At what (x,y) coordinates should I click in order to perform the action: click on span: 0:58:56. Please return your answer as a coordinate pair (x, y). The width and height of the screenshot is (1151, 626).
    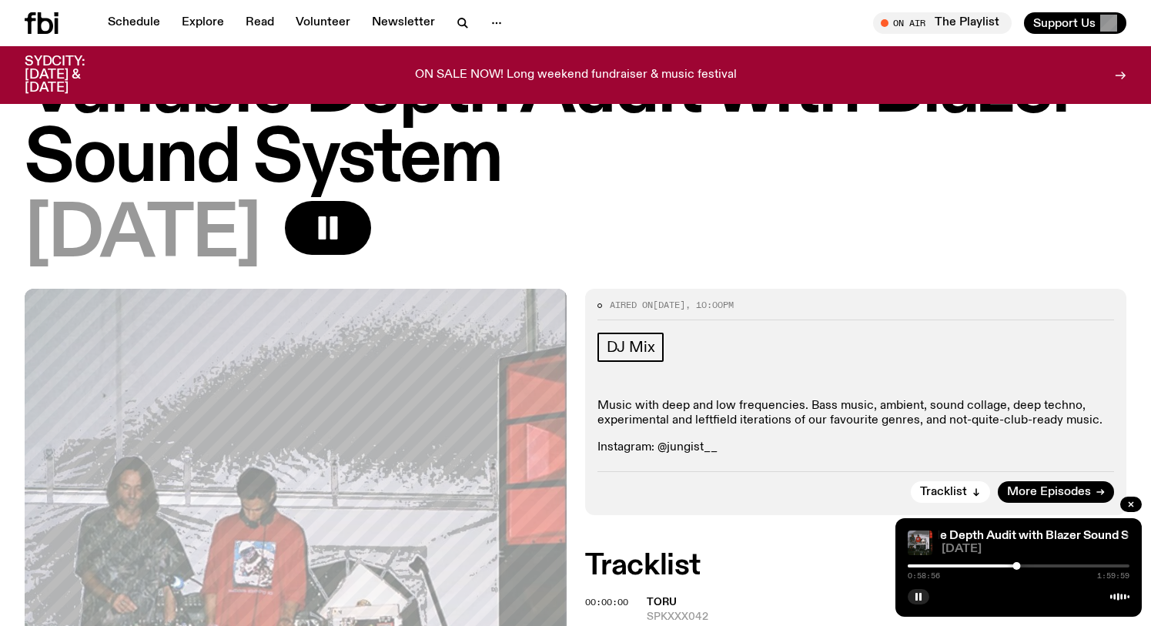
    Looking at the image, I should click on (924, 576).